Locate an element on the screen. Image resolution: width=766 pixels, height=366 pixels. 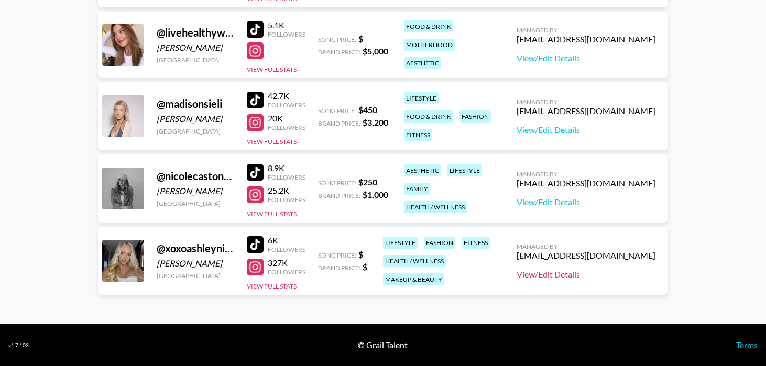
strong: $ 5,000 is located at coordinates (375, 51).